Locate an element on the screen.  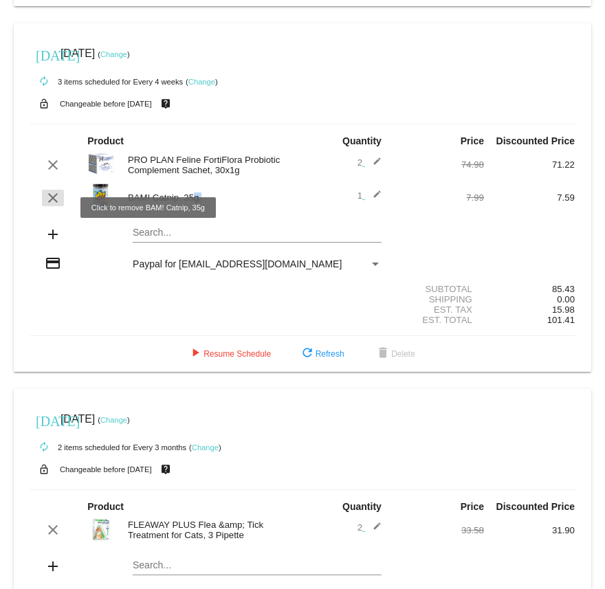
mat-icon: delete is located at coordinates (383, 354).